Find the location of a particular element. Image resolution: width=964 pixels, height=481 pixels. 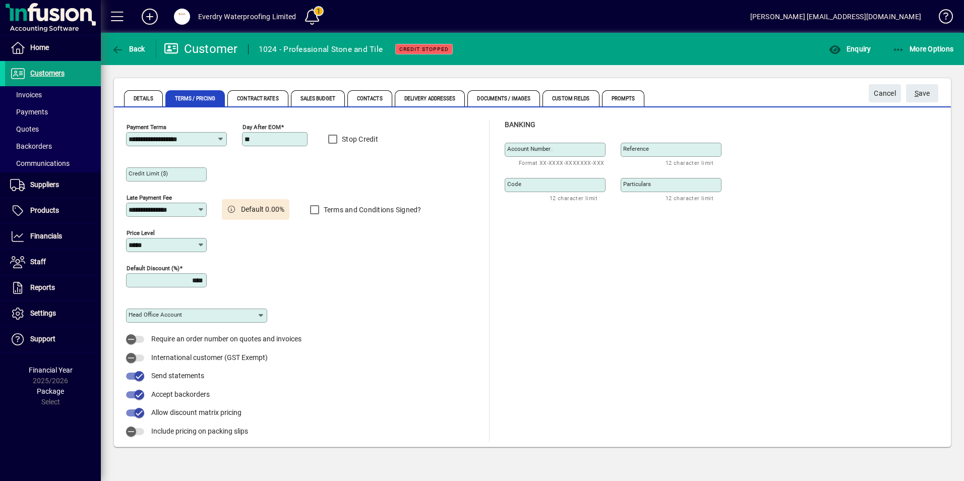

span: More Options is located at coordinates (923, 49).